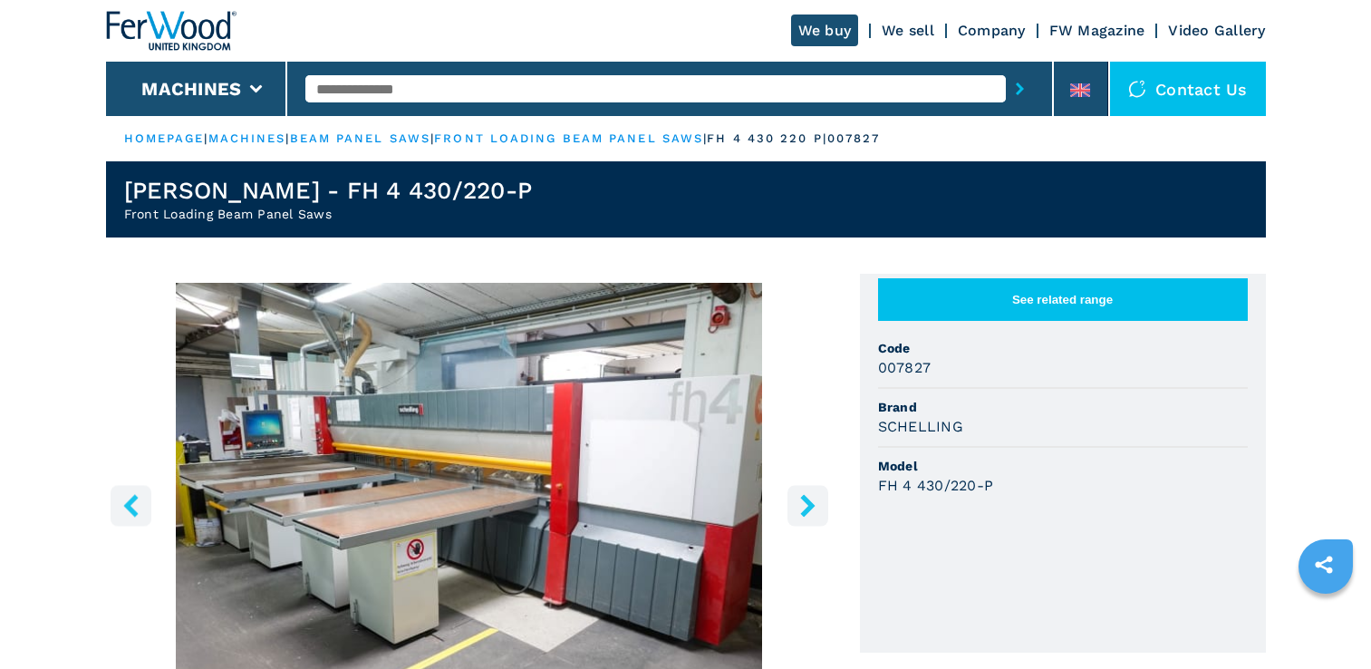 The width and height of the screenshot is (1371, 669). I want to click on span: Brand, so click(1063, 407).